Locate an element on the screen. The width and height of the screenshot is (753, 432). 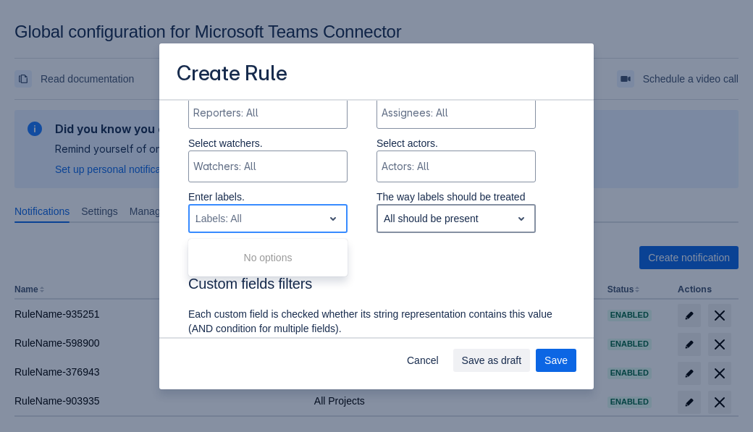
span: Save is located at coordinates (556, 361).